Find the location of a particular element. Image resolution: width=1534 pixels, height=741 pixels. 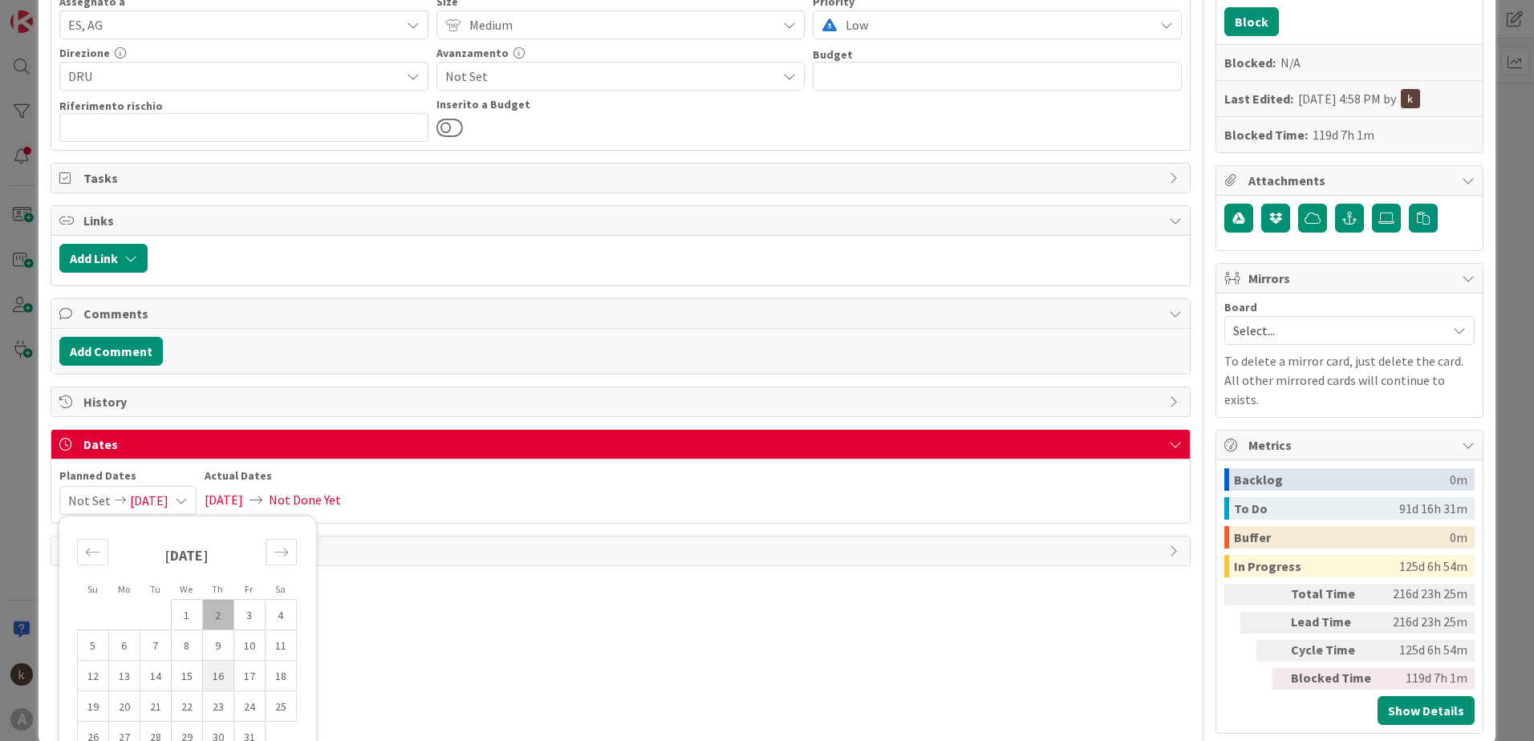

span: Board is located at coordinates (1240, 307).